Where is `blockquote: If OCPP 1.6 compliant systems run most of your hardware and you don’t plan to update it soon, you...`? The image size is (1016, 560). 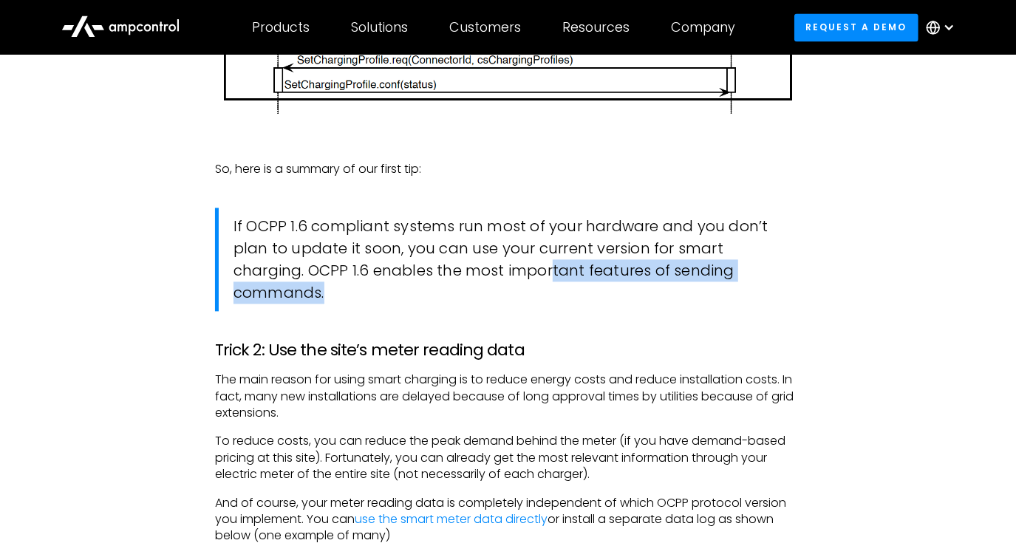
blockquote: If OCPP 1.6 compliant systems run most of your hardware and you don’t plan to update it soon, you... is located at coordinates (507, 259).